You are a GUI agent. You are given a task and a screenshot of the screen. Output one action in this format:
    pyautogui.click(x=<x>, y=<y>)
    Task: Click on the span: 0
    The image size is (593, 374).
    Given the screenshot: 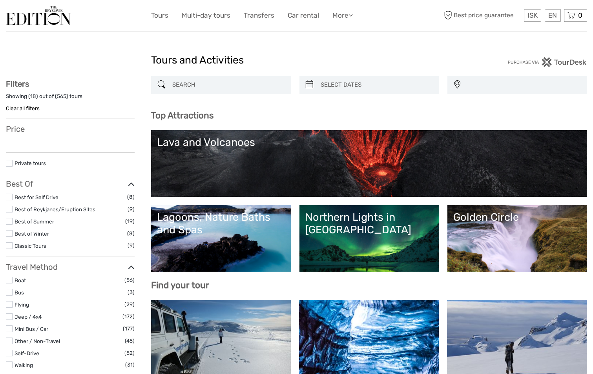 What is the action you would take?
    pyautogui.click(x=580, y=15)
    